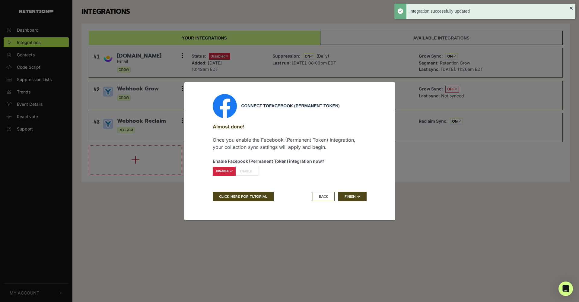 Image resolution: width=579 pixels, height=302 pixels. Describe the element at coordinates (290, 144) in the screenshot. I see `p: Once you enable the Facebook (Permanent Token) integration, your collection sync settings will ap...` at that location.